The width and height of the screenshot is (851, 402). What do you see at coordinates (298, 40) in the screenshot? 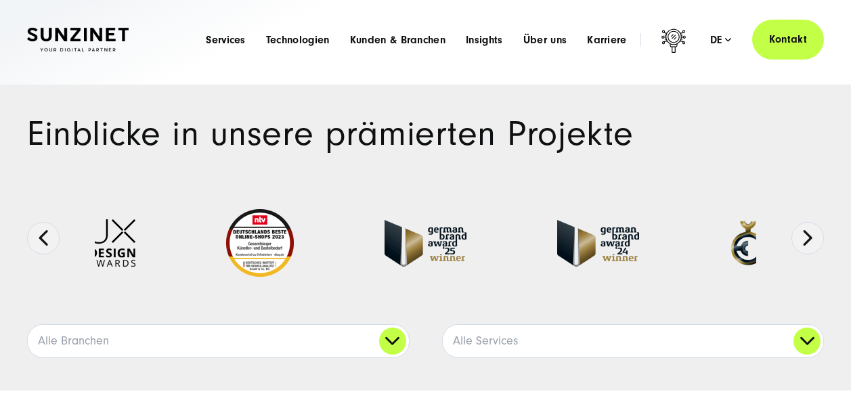
I see `span: Technologien` at bounding box center [298, 40].